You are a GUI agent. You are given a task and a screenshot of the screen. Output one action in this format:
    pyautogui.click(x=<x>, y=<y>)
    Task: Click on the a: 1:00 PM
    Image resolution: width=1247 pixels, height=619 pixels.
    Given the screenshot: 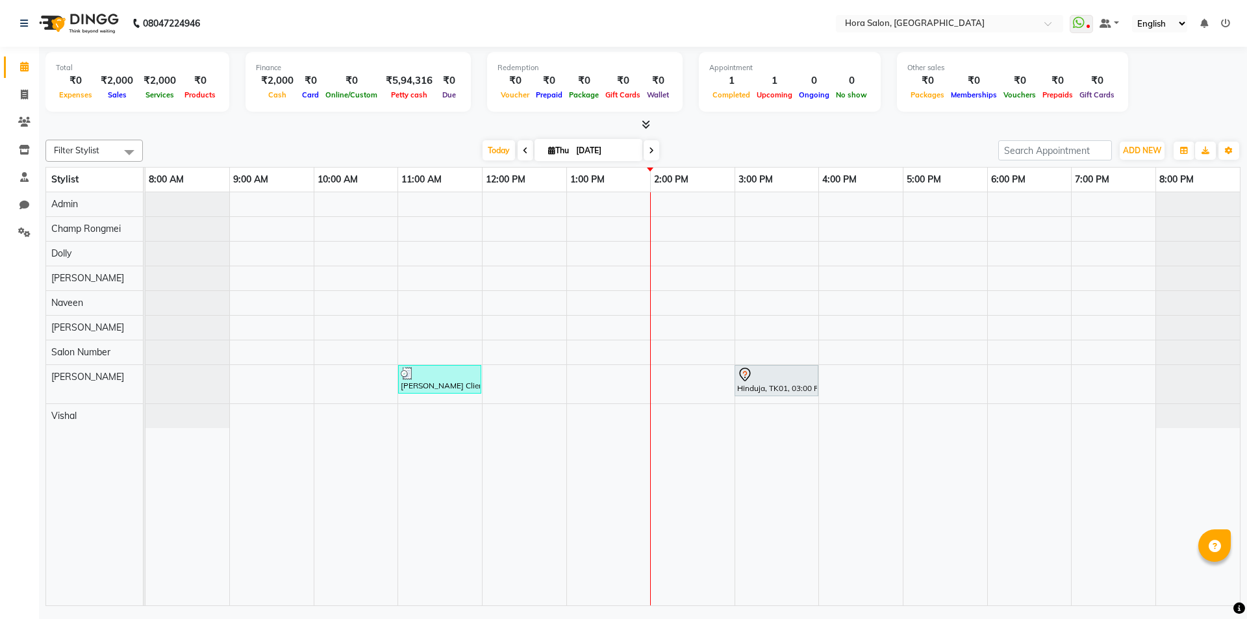 What is the action you would take?
    pyautogui.click(x=587, y=179)
    